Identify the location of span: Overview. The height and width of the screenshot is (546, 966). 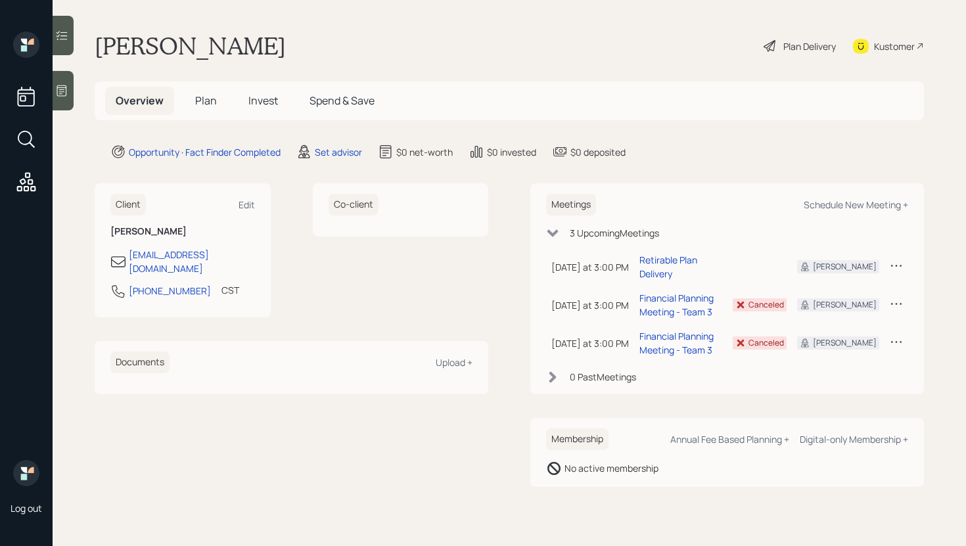
(139, 101).